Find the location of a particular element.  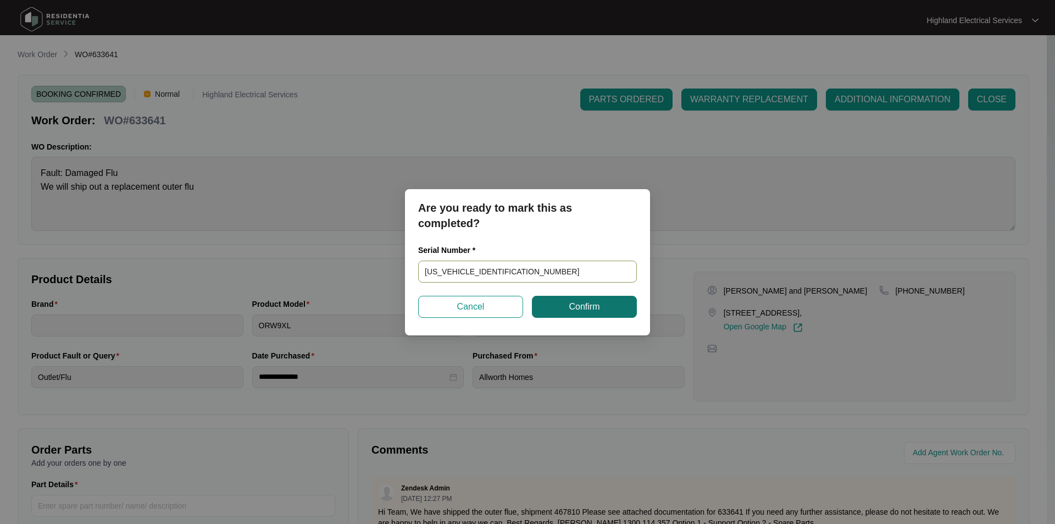

span: Cancel is located at coordinates (471, 307).